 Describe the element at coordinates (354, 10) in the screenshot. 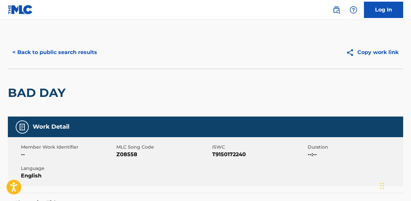

I see `img: help` at that location.